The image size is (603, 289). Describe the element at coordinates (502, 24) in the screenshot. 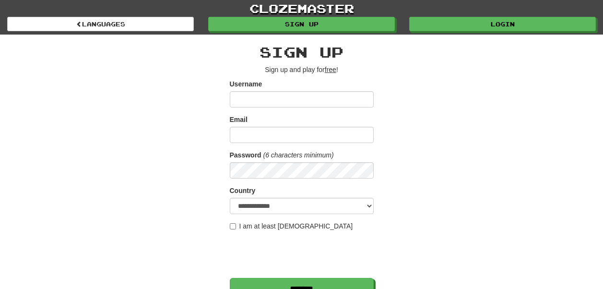

I see `a: Login` at that location.